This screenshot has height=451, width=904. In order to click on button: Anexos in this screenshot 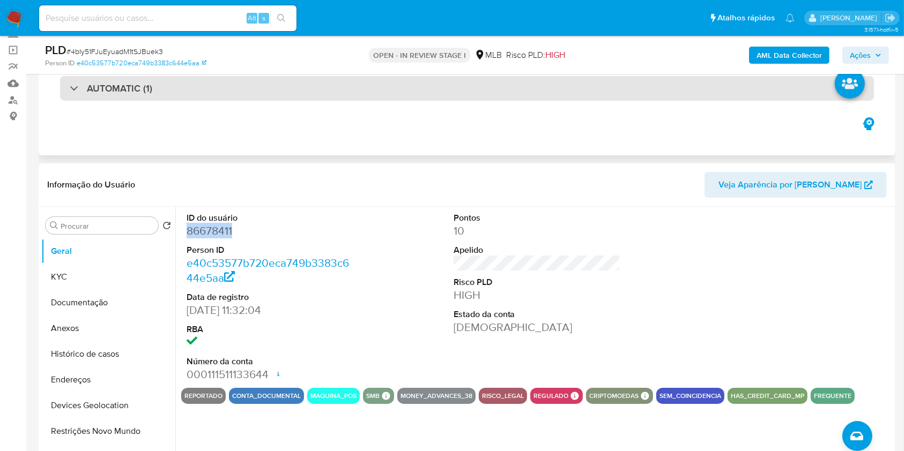, I will do `click(108, 329)`.